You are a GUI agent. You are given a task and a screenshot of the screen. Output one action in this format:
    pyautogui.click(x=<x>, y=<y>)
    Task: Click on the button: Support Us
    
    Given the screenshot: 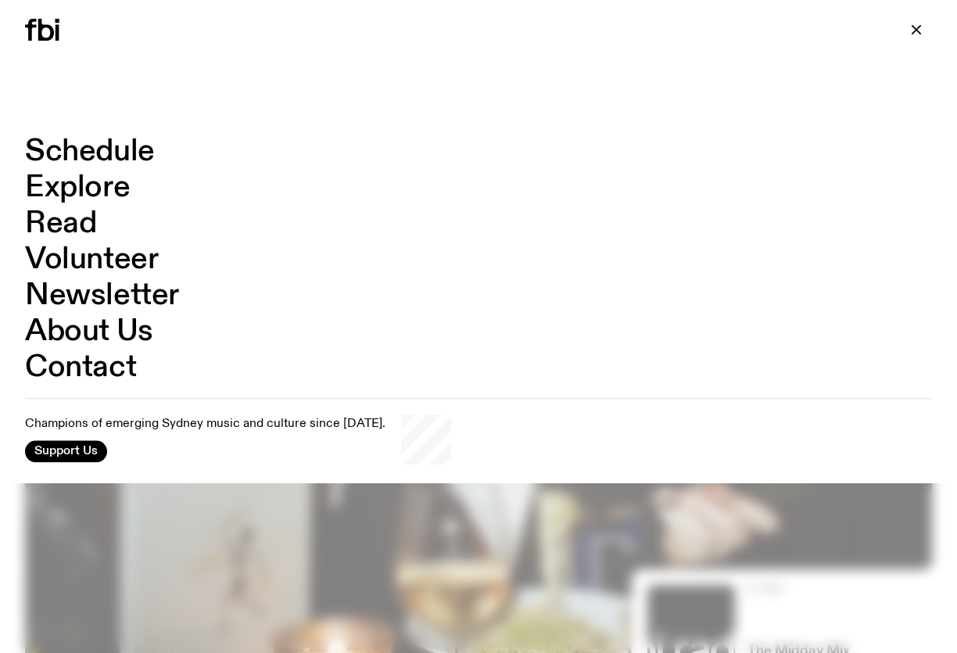 What is the action you would take?
    pyautogui.click(x=66, y=451)
    